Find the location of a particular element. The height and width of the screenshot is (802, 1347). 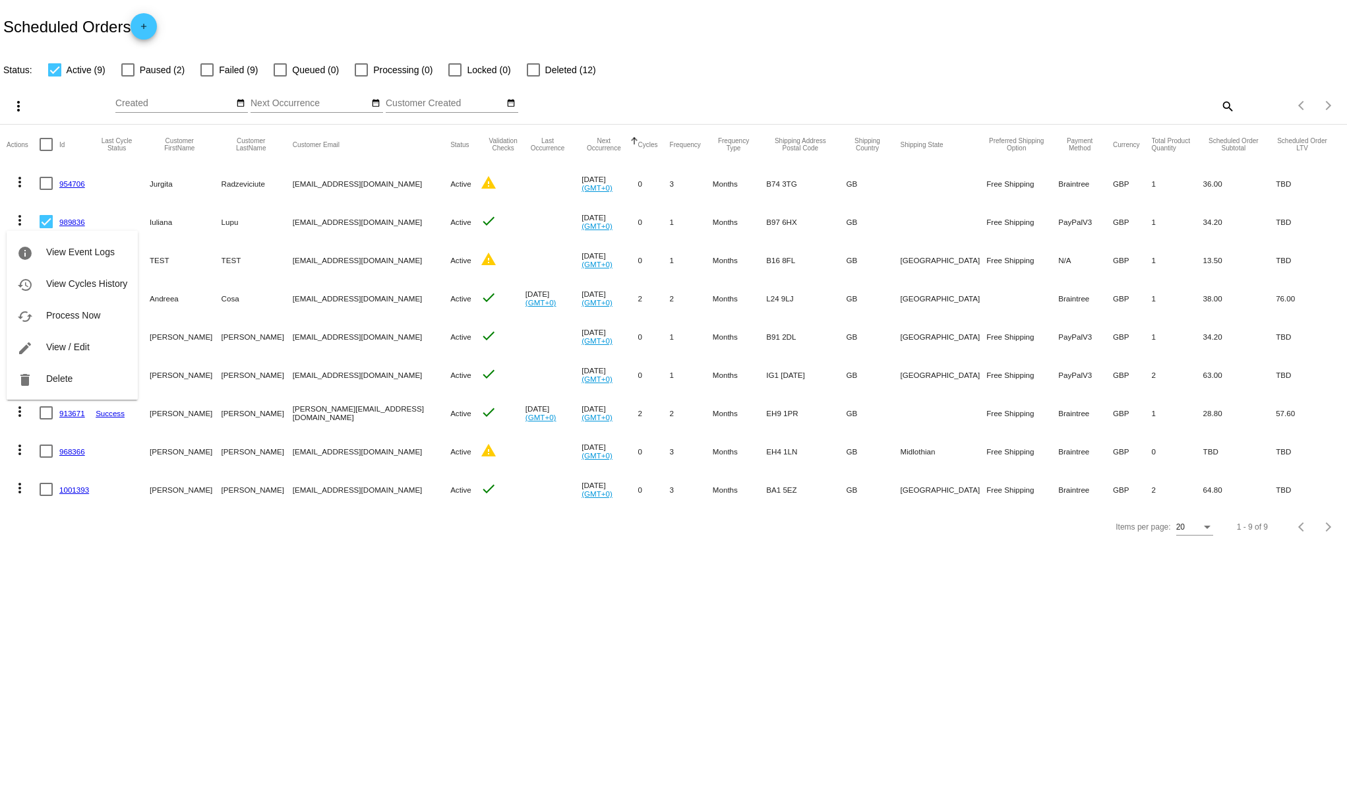

mat-icon: cached is located at coordinates (25, 316).